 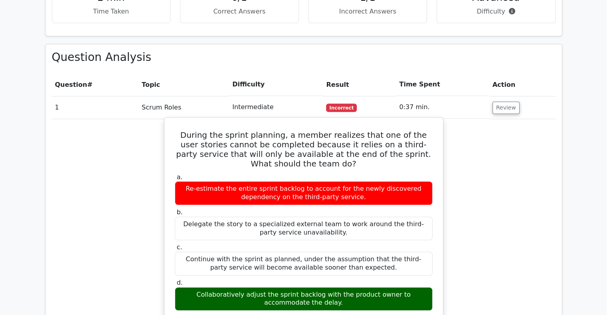 I want to click on th: Topic, so click(x=183, y=85).